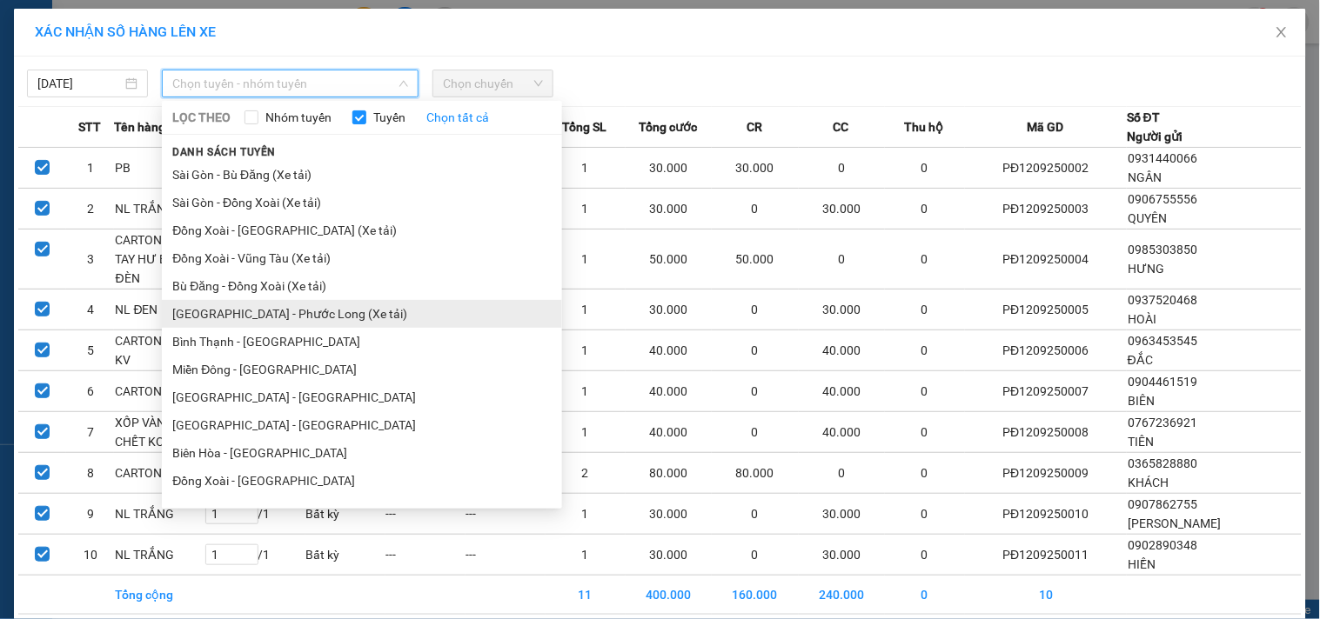  Describe the element at coordinates (362, 175) in the screenshot. I see `li: Sài Gòn - Bù Đăng (Xe tải)` at that location.